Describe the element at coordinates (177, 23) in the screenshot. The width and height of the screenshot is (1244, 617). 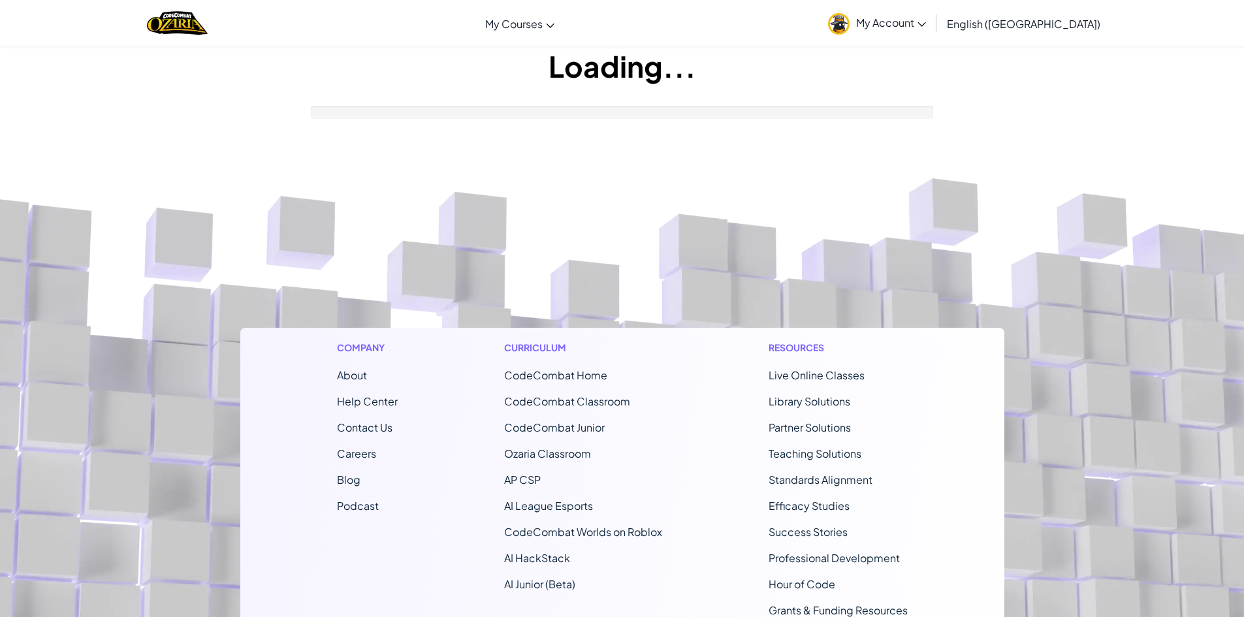
I see `a: Ozaria by CodeCombat logo` at that location.